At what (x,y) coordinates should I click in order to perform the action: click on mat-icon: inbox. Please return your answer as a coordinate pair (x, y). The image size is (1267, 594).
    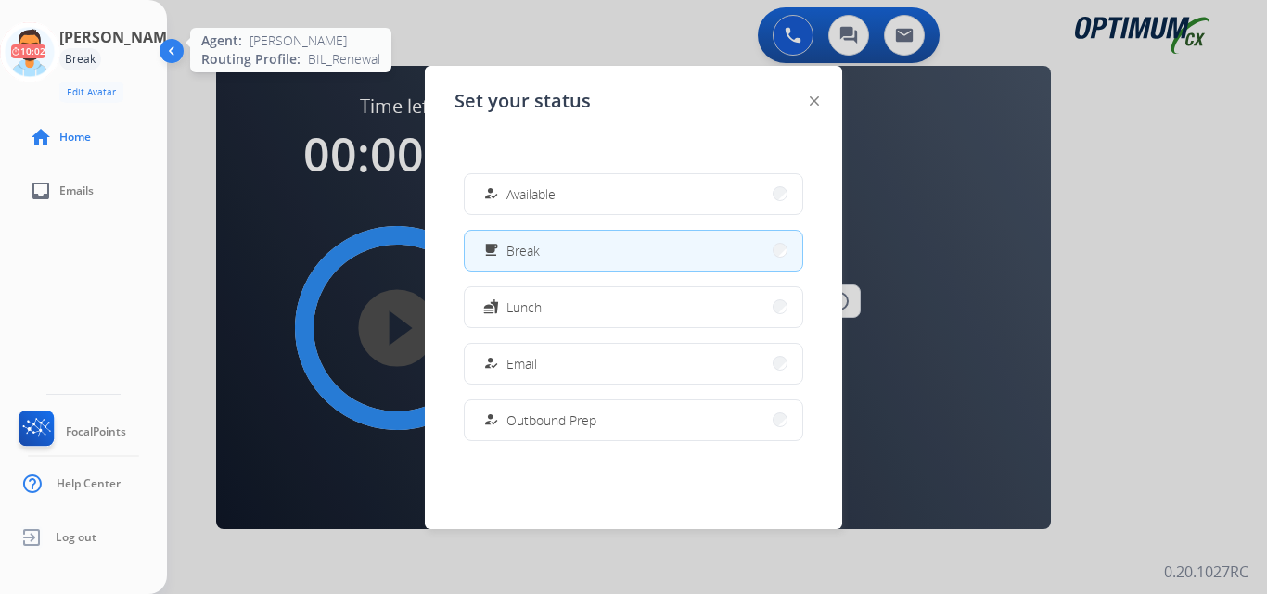
    Looking at the image, I should click on (41, 191).